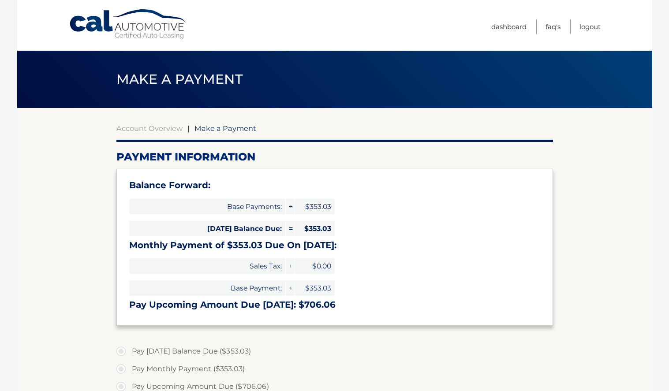  I want to click on h3: Balance Forward:, so click(334, 185).